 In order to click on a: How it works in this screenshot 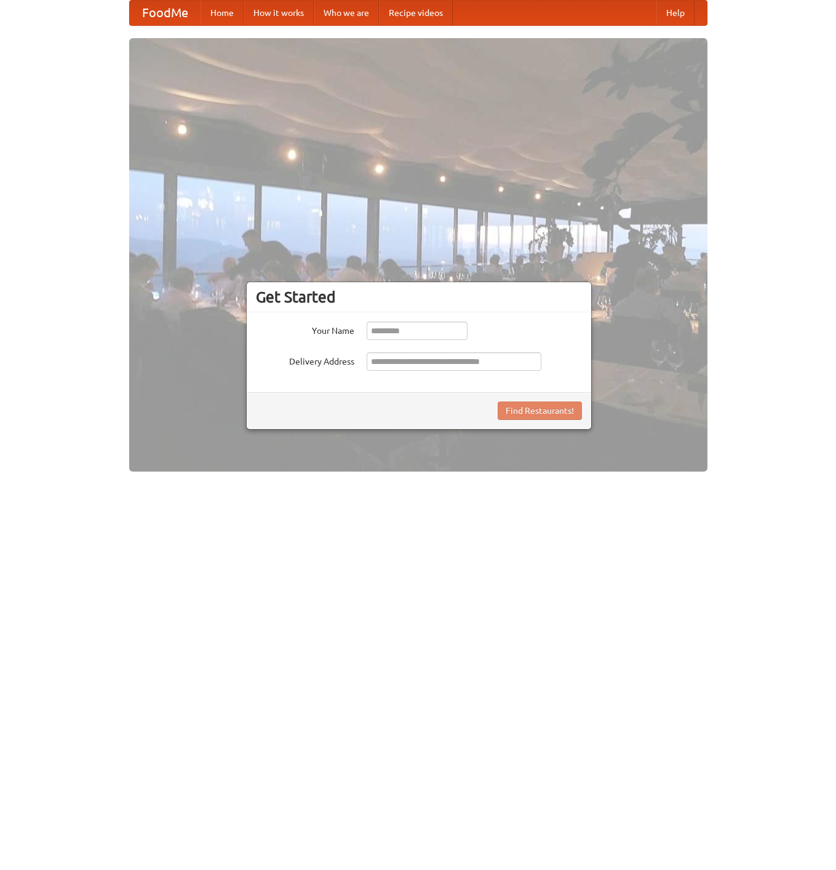, I will do `click(279, 13)`.